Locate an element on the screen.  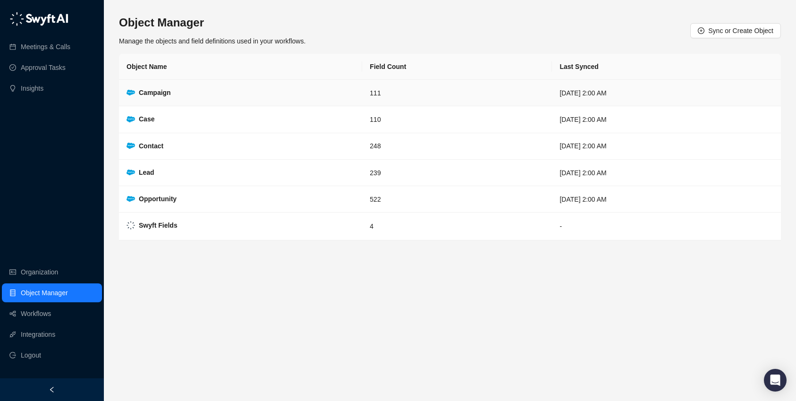
h3: Object Manager is located at coordinates (212, 23).